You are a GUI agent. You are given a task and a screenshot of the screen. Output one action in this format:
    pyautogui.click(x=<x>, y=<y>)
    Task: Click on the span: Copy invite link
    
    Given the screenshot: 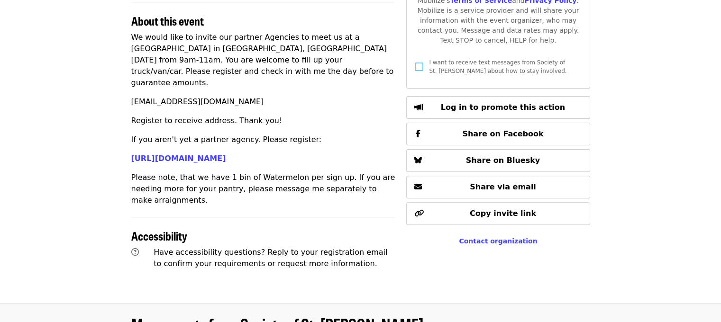 What is the action you would take?
    pyautogui.click(x=503, y=213)
    